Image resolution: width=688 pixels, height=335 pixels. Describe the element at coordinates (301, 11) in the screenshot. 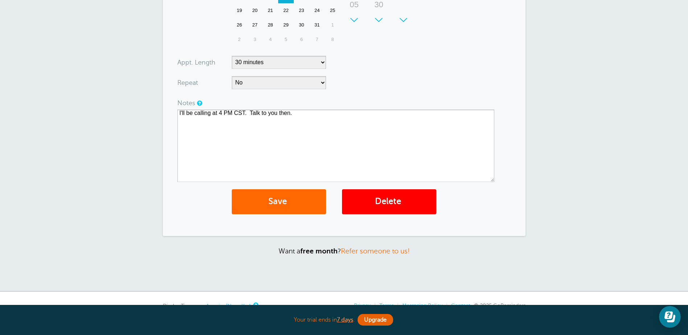

I see `div: 23` at that location.